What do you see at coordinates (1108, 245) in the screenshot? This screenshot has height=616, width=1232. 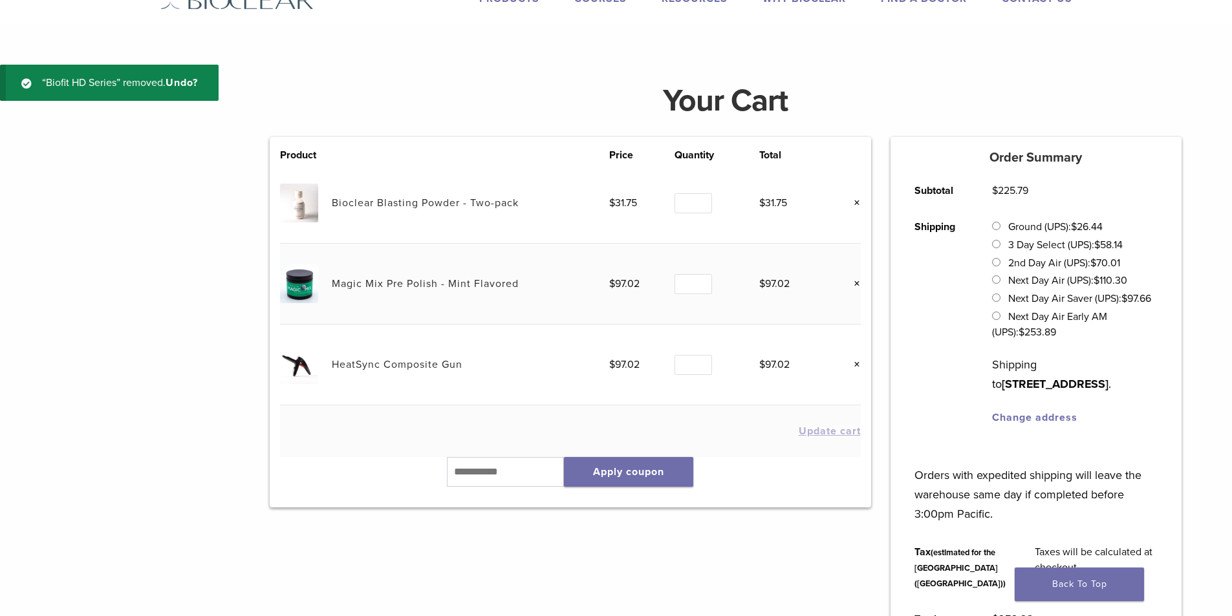 I see `bdi: 58.14` at bounding box center [1108, 245].